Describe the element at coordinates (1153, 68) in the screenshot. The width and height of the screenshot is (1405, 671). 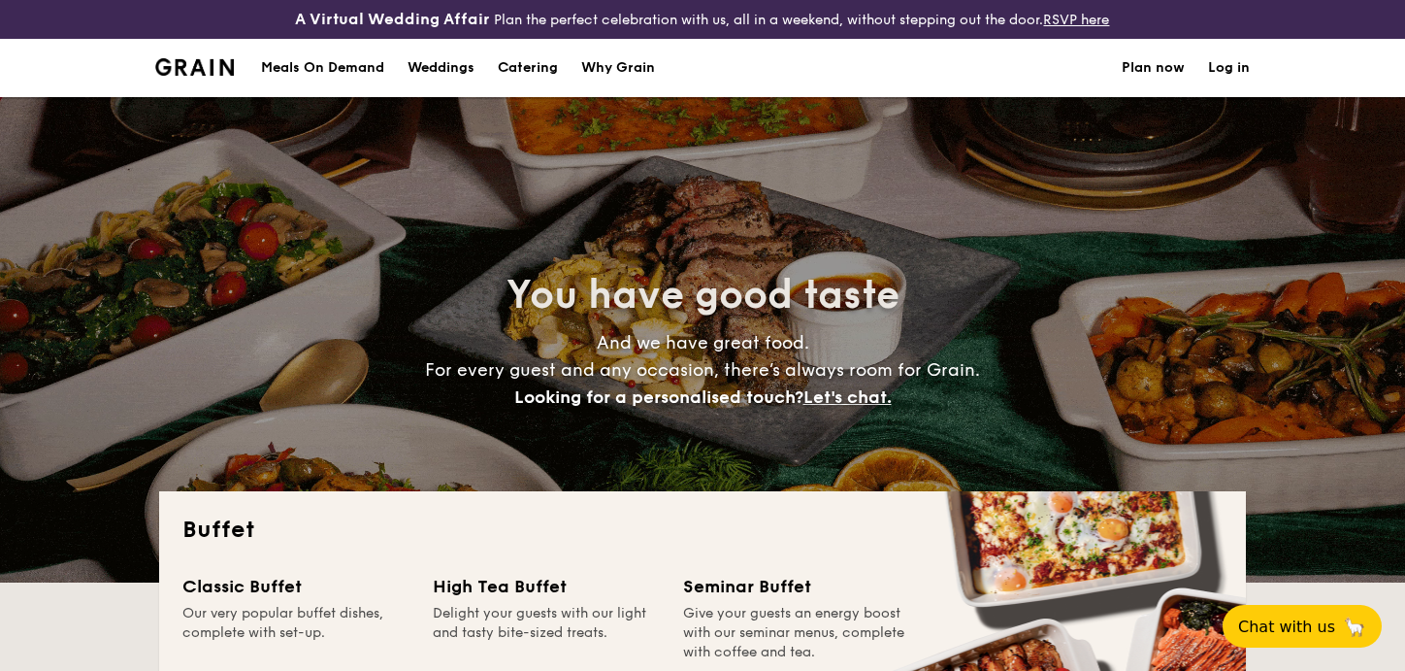
I see `a: Plan now` at that location.